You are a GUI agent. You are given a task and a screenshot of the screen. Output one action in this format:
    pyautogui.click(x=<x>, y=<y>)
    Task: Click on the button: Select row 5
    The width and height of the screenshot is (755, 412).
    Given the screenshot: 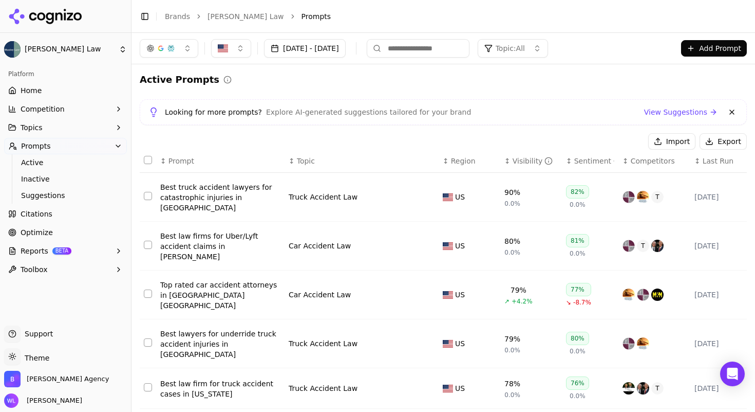 What is the action you would take?
    pyautogui.click(x=148, y=387)
    